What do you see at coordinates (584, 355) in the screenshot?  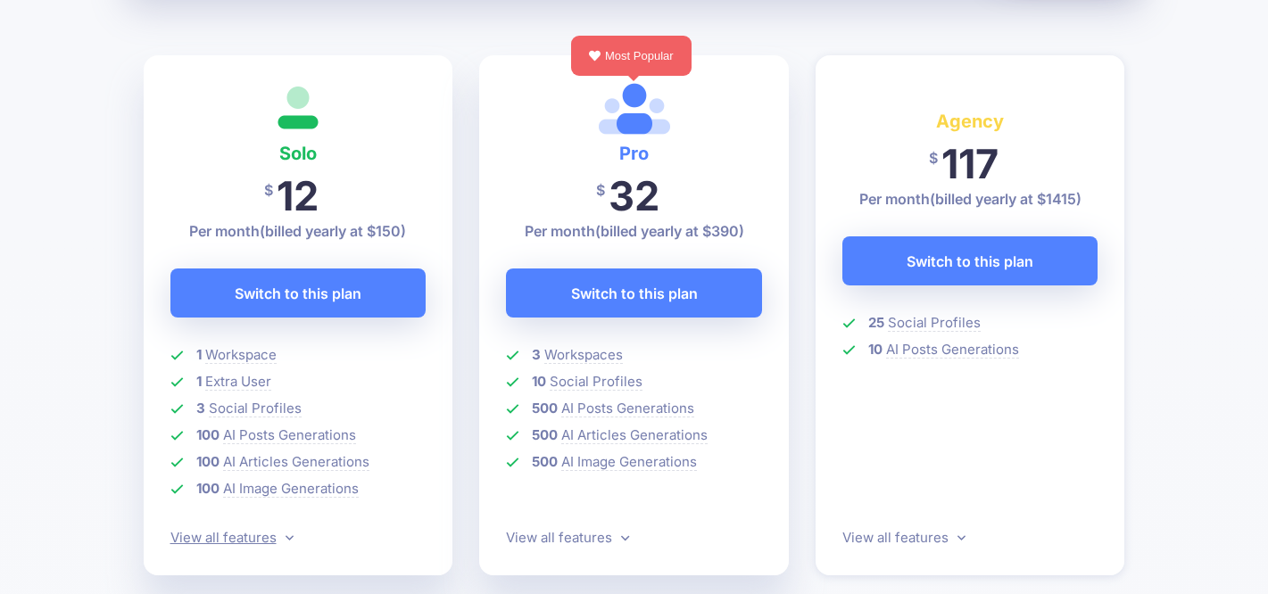 I see `span: Workspaces` at bounding box center [584, 355].